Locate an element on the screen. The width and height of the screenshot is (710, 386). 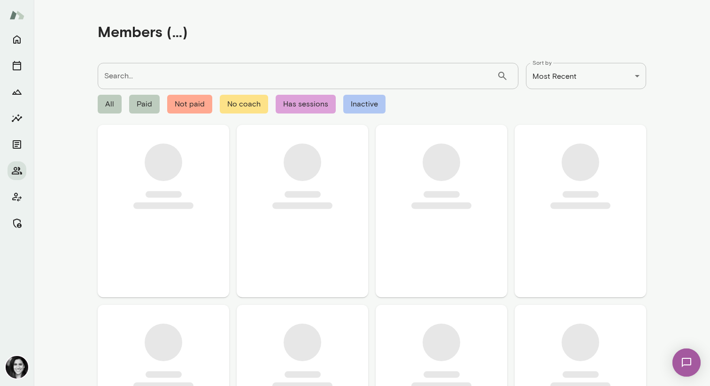
img: Jamie Albers is located at coordinates (17, 368).